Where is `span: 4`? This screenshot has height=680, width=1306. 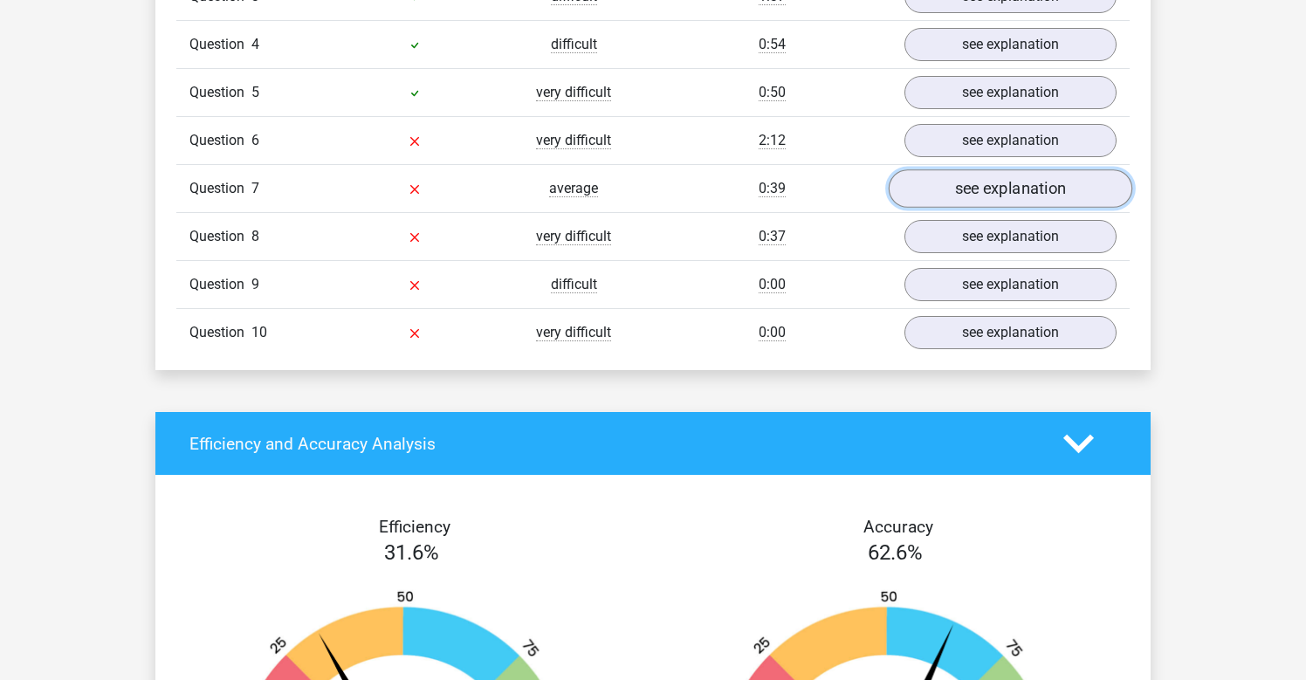 span: 4 is located at coordinates (255, 44).